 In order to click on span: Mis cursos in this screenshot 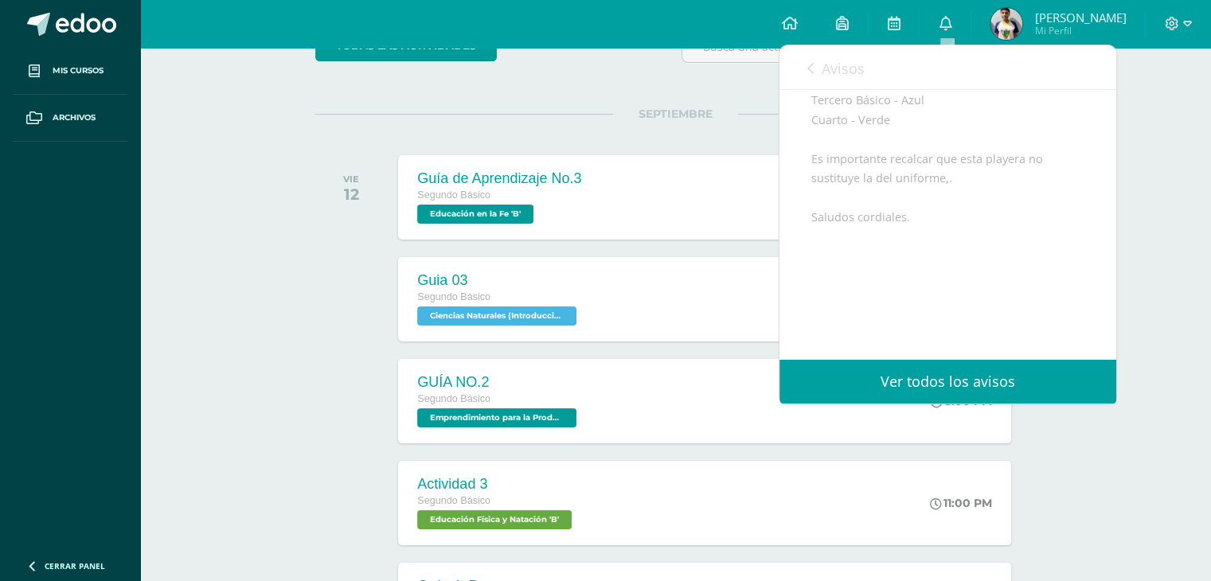, I will do `click(78, 71)`.